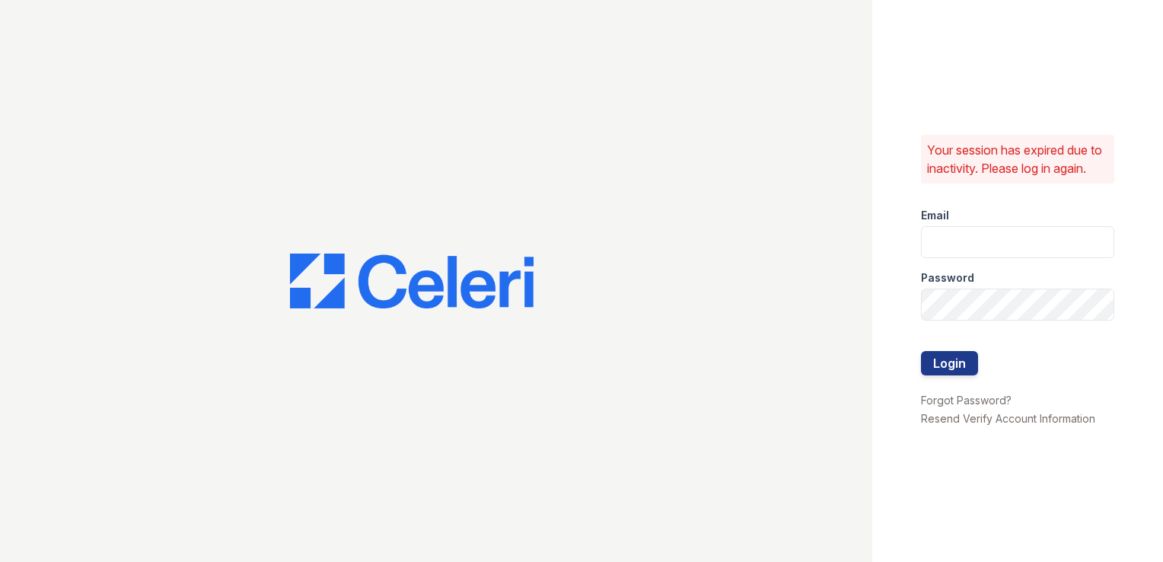  I want to click on a: Resend Verify Account Information, so click(1008, 418).